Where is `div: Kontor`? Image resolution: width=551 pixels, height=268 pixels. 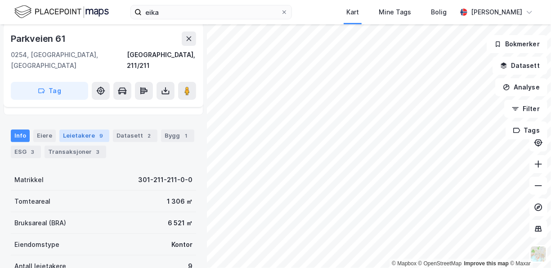
div: Kontor is located at coordinates (182, 245).